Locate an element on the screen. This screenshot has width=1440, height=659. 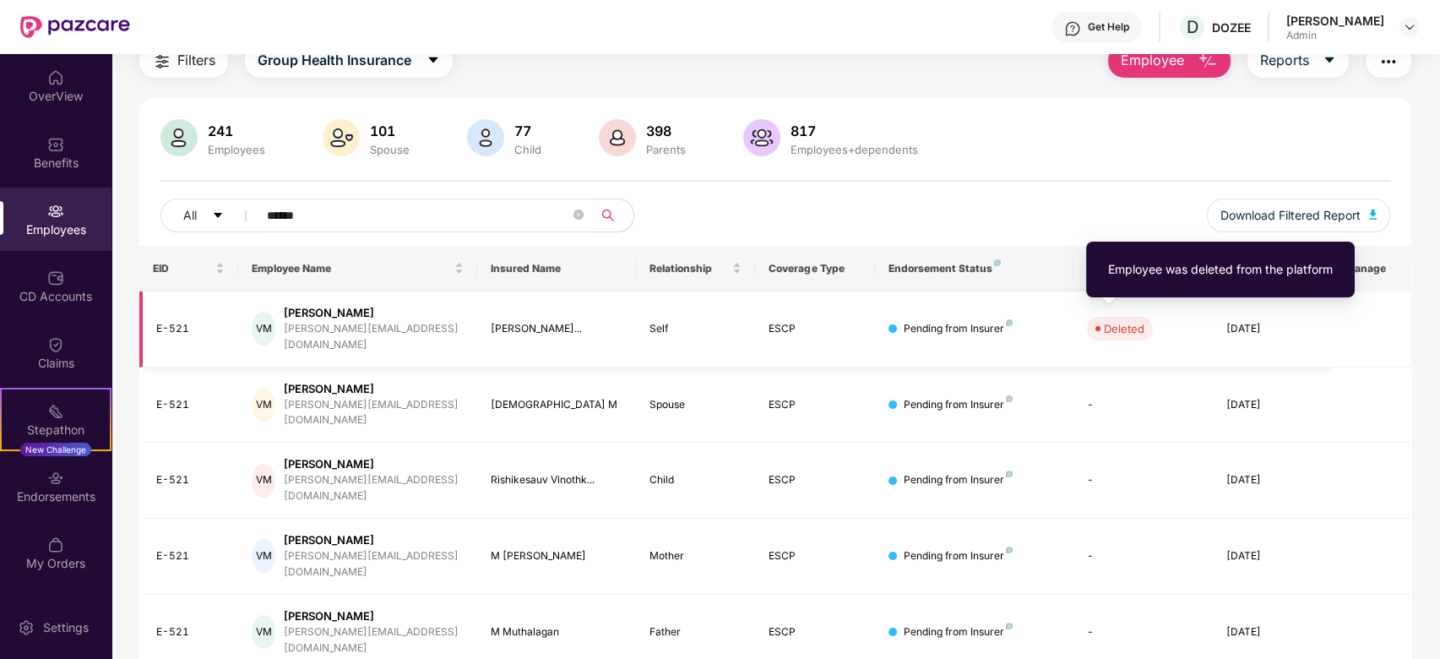
div: 101 is located at coordinates (389, 131).